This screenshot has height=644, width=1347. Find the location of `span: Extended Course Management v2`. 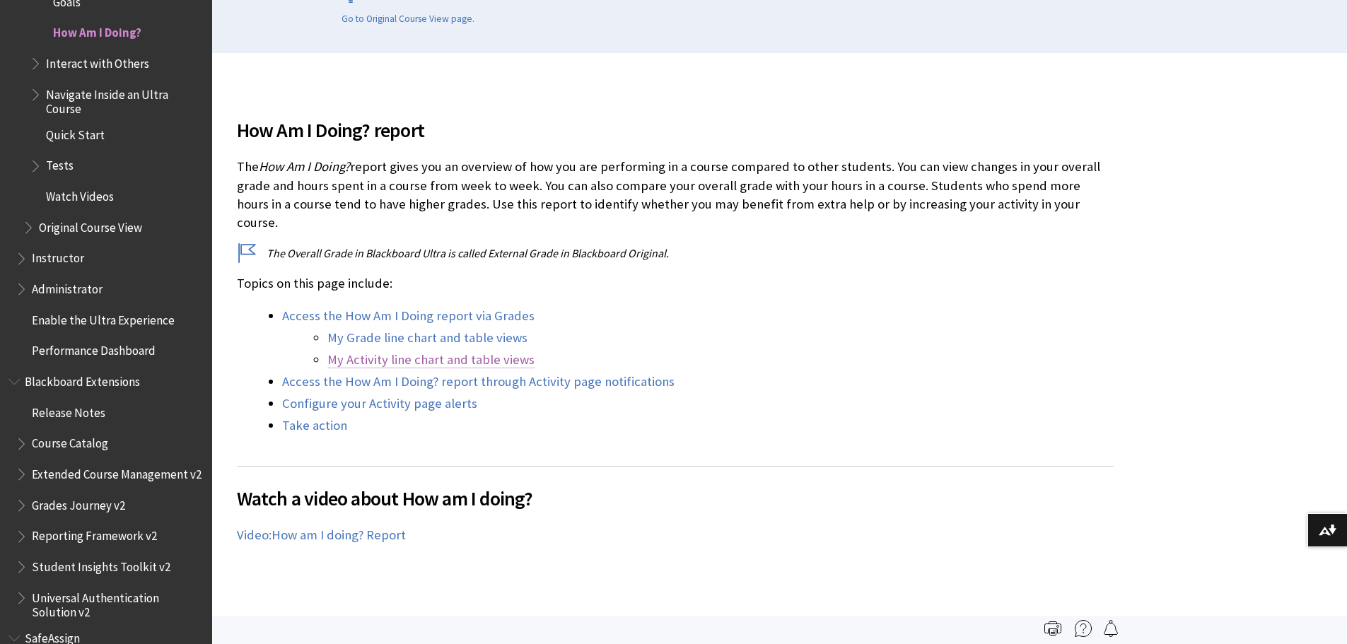

span: Extended Course Management v2 is located at coordinates (117, 472).